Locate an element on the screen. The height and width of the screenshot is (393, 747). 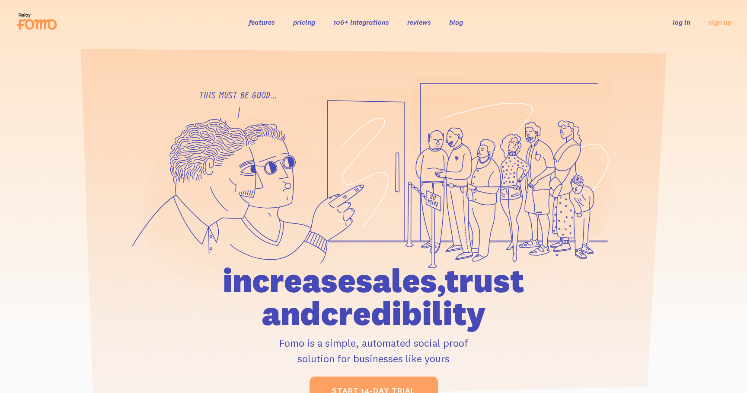
a: sign up is located at coordinates (720, 22).